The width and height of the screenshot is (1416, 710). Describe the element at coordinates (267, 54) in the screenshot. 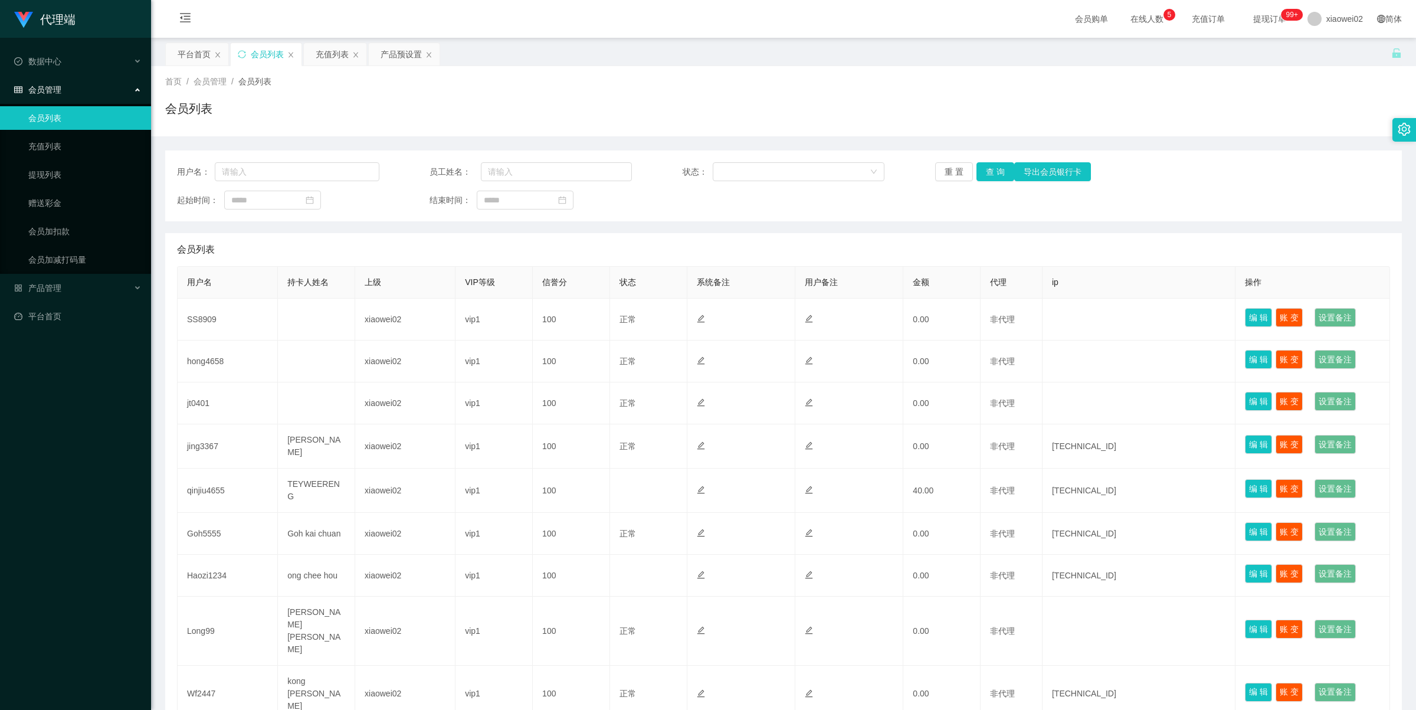

I see `div: 会员列表` at that location.